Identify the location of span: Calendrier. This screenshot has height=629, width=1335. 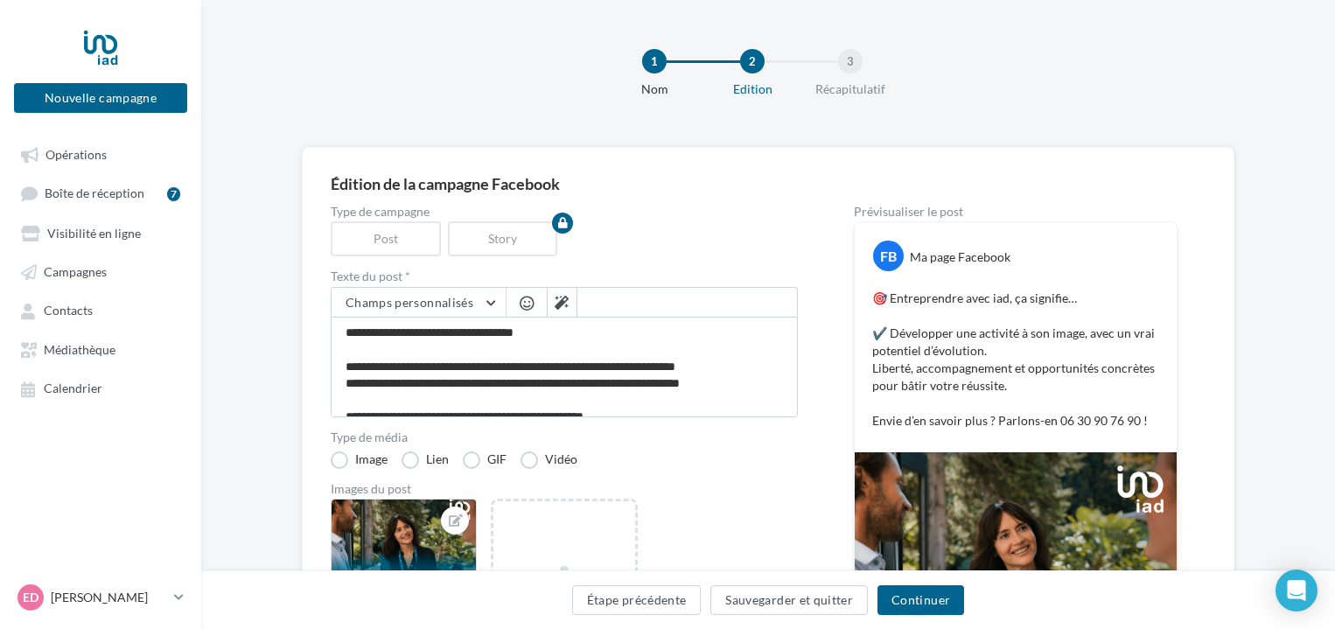
(73, 388).